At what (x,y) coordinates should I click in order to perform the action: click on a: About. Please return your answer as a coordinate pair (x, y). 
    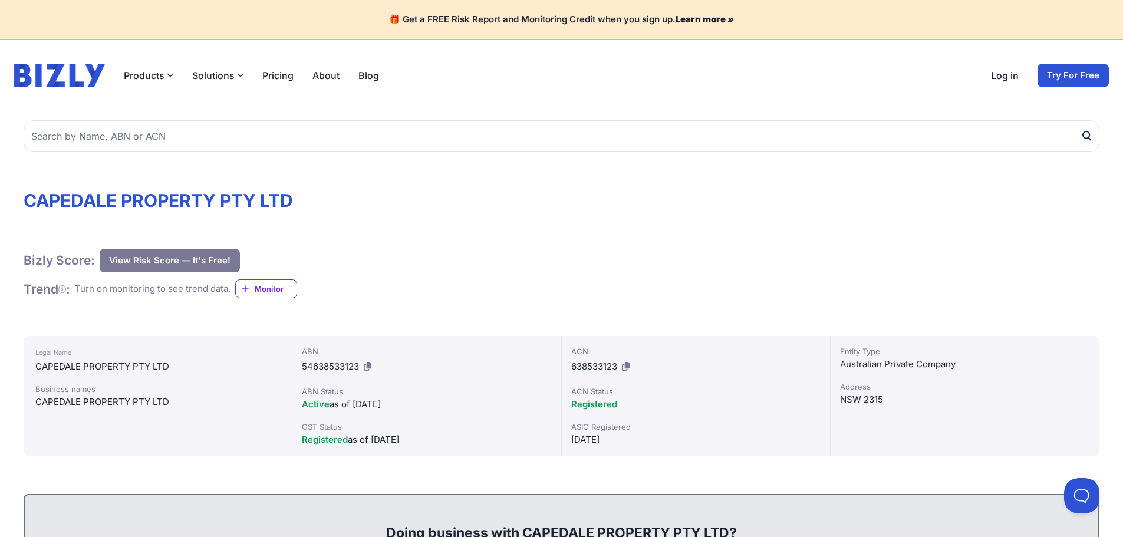
    Looking at the image, I should click on (326, 75).